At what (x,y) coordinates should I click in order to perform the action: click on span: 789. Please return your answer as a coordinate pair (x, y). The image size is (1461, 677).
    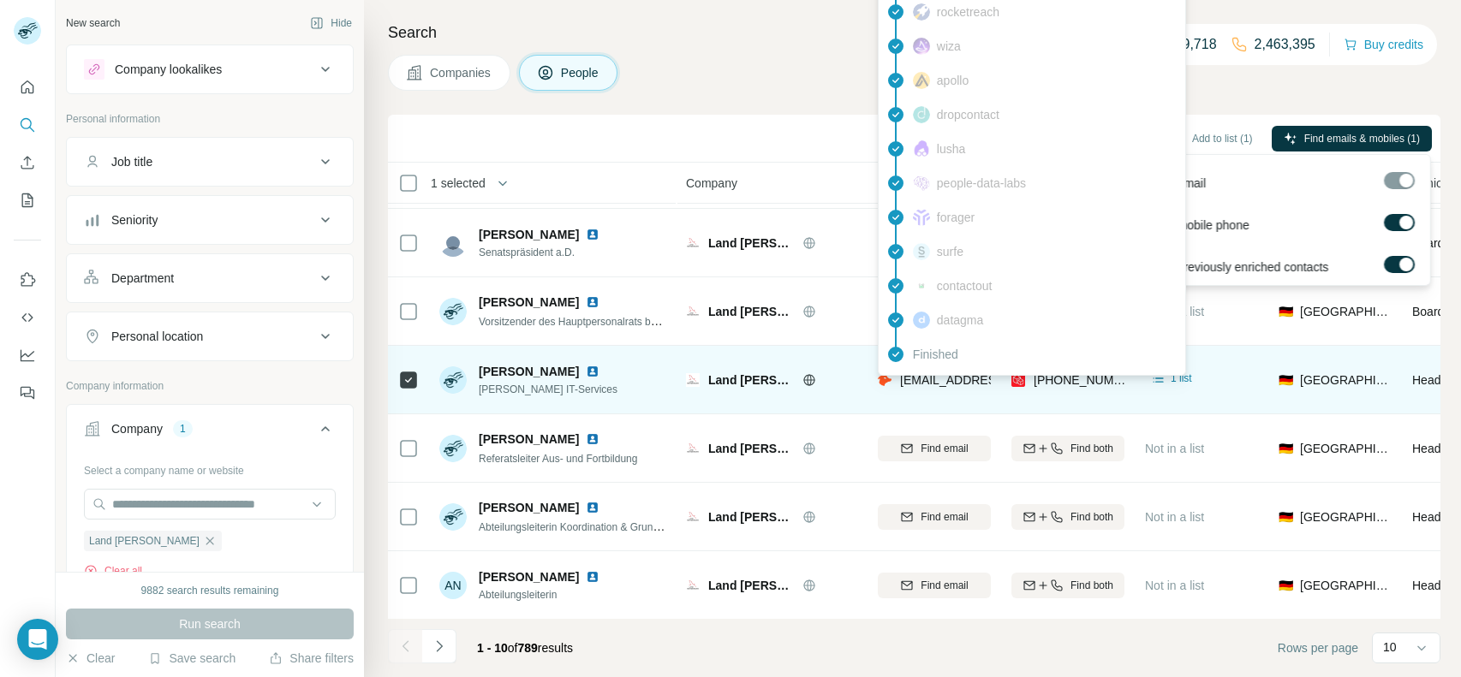
    Looking at the image, I should click on (528, 648).